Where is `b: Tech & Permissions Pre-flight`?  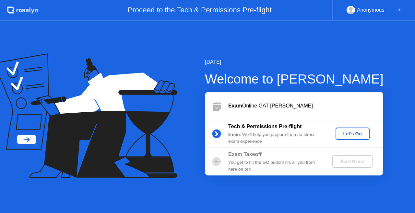
b: Tech & Permissions Pre-flight is located at coordinates (265, 126).